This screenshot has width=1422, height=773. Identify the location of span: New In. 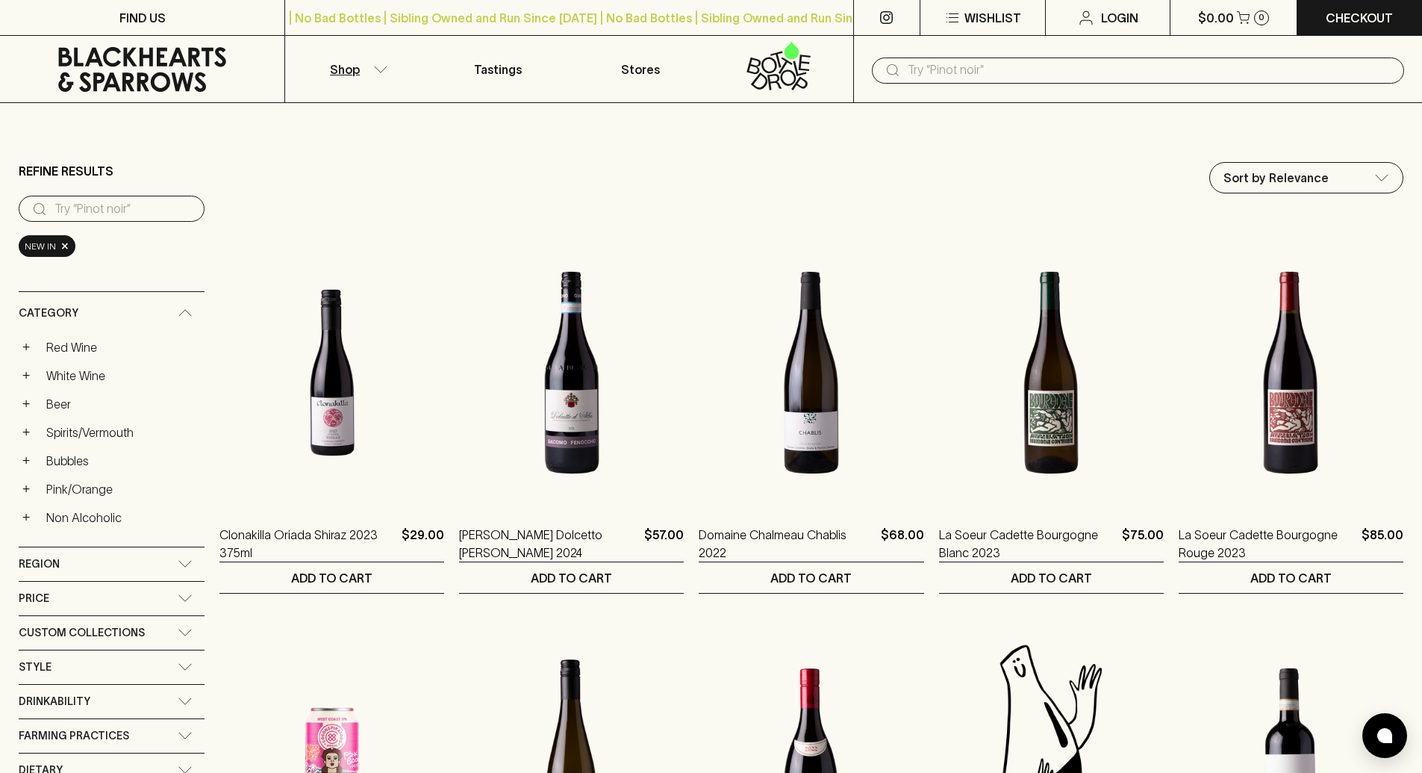
(40, 246).